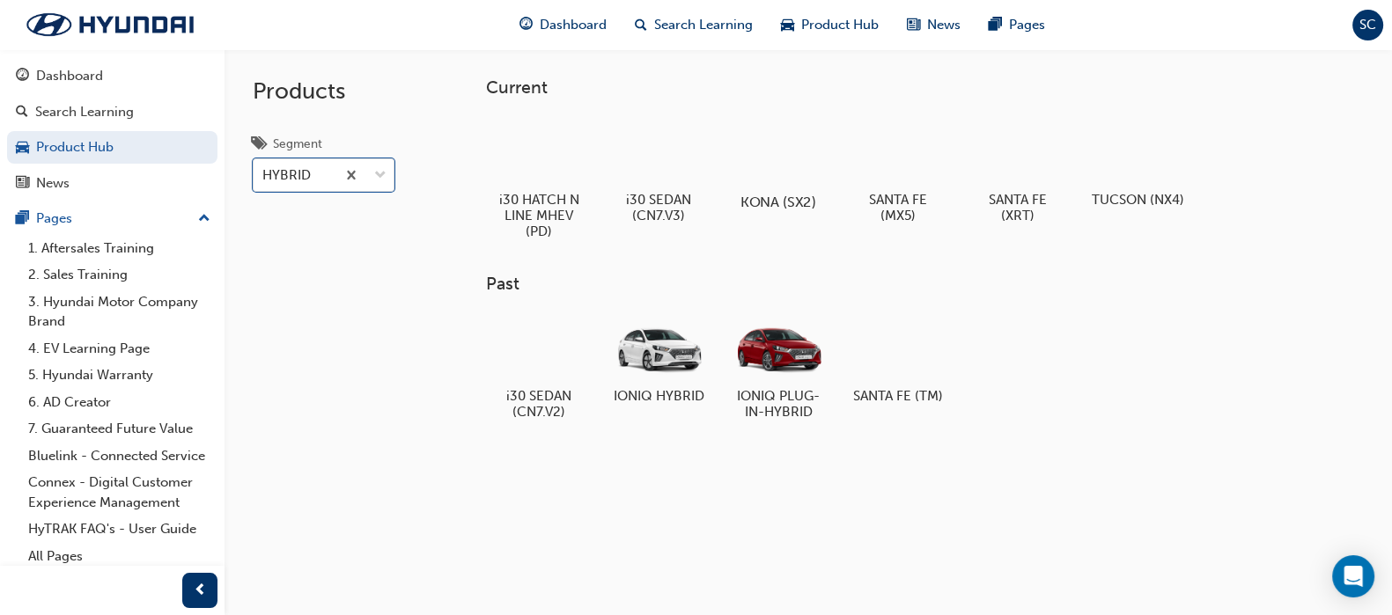 The height and width of the screenshot is (615, 1392). What do you see at coordinates (1367, 25) in the screenshot?
I see `span: SC` at bounding box center [1367, 25].